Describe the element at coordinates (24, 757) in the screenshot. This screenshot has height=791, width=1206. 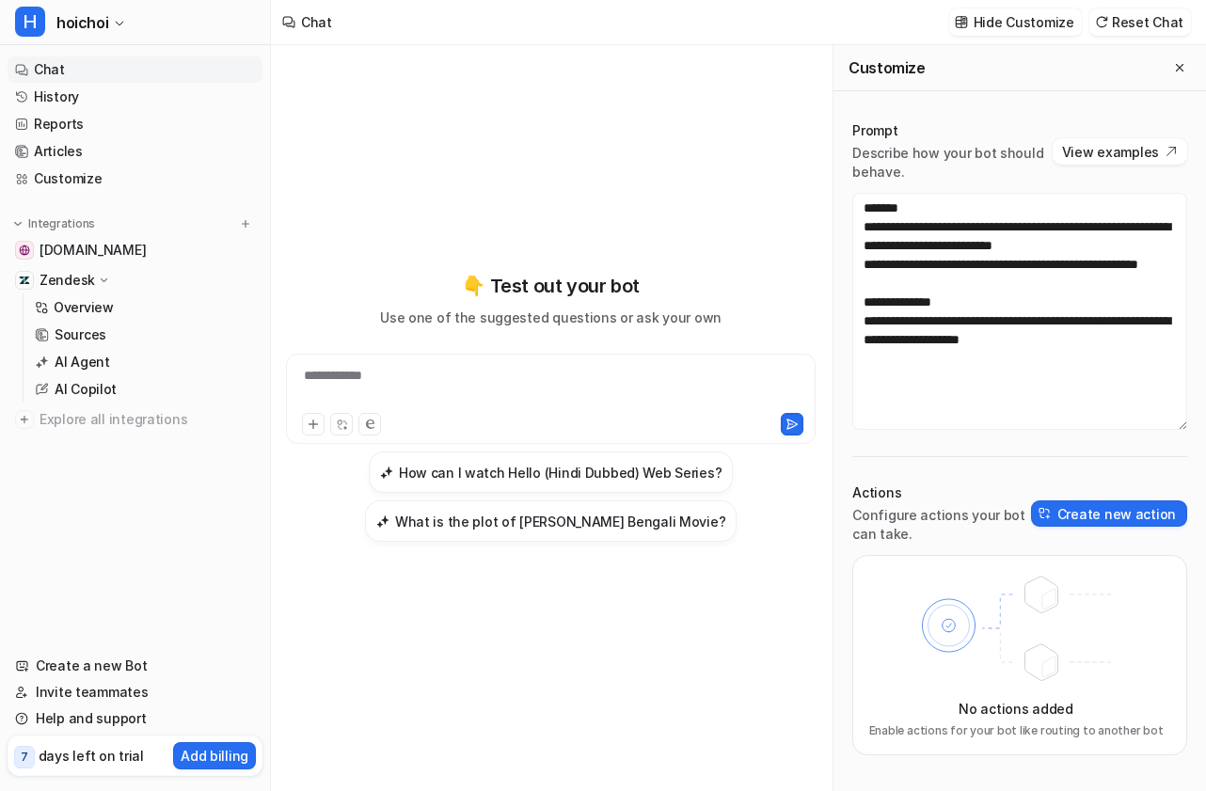
I see `p: 7` at that location.